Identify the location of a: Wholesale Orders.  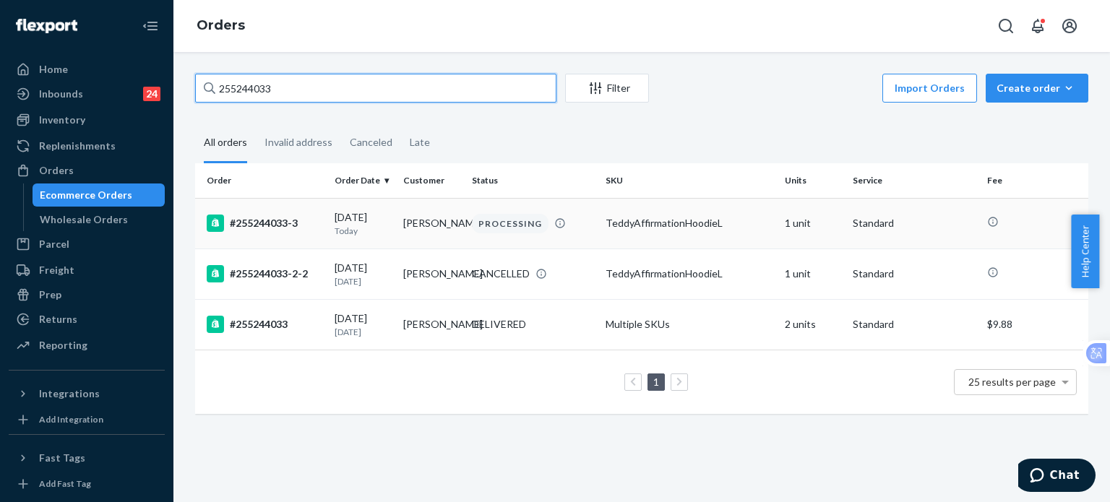
(99, 220).